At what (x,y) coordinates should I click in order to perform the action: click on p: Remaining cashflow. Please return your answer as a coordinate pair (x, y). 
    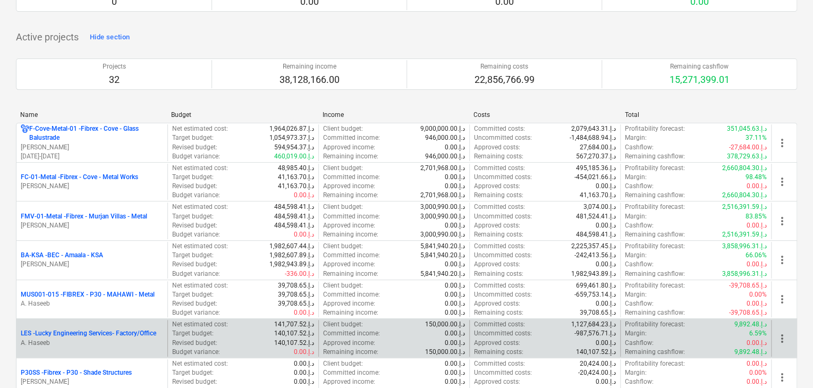
    Looking at the image, I should click on (700, 66).